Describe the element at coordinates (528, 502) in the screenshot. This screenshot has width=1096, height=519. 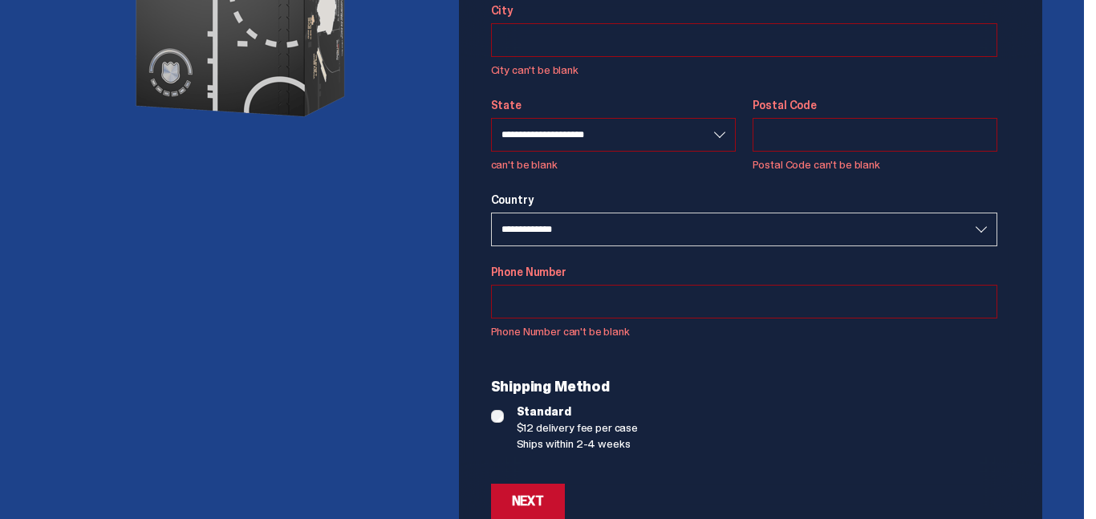
I see `div: Next` at that location.